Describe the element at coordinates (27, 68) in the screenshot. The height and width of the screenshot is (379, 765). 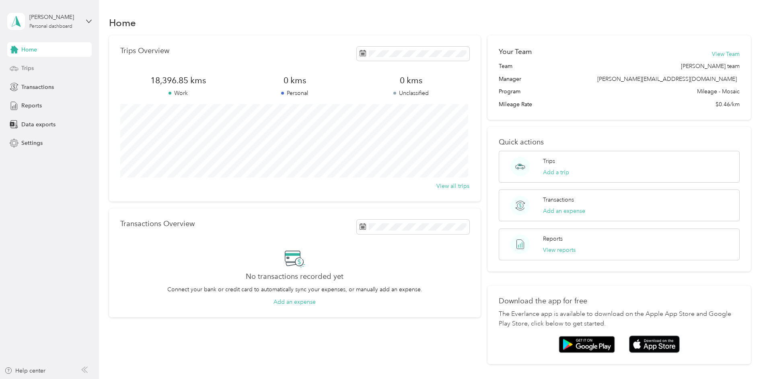
I see `span: Trips` at that location.